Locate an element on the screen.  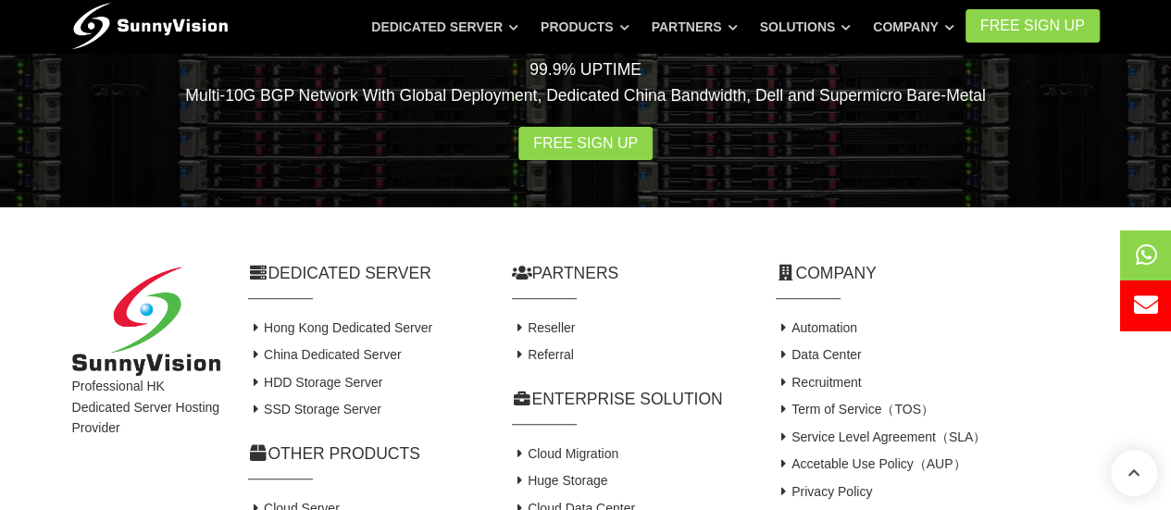
a: HDD Storage Server is located at coordinates (316, 382).